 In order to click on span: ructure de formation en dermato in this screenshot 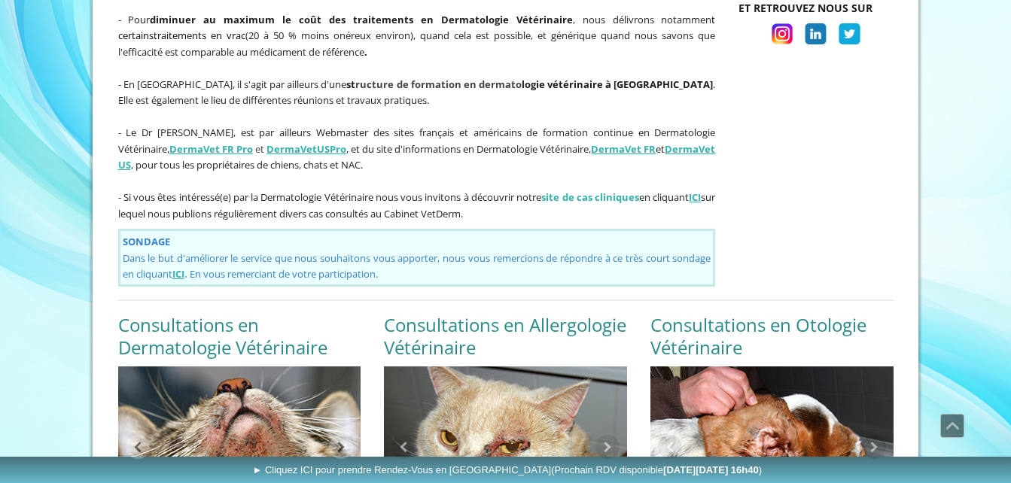, I will do `click(438, 84)`.